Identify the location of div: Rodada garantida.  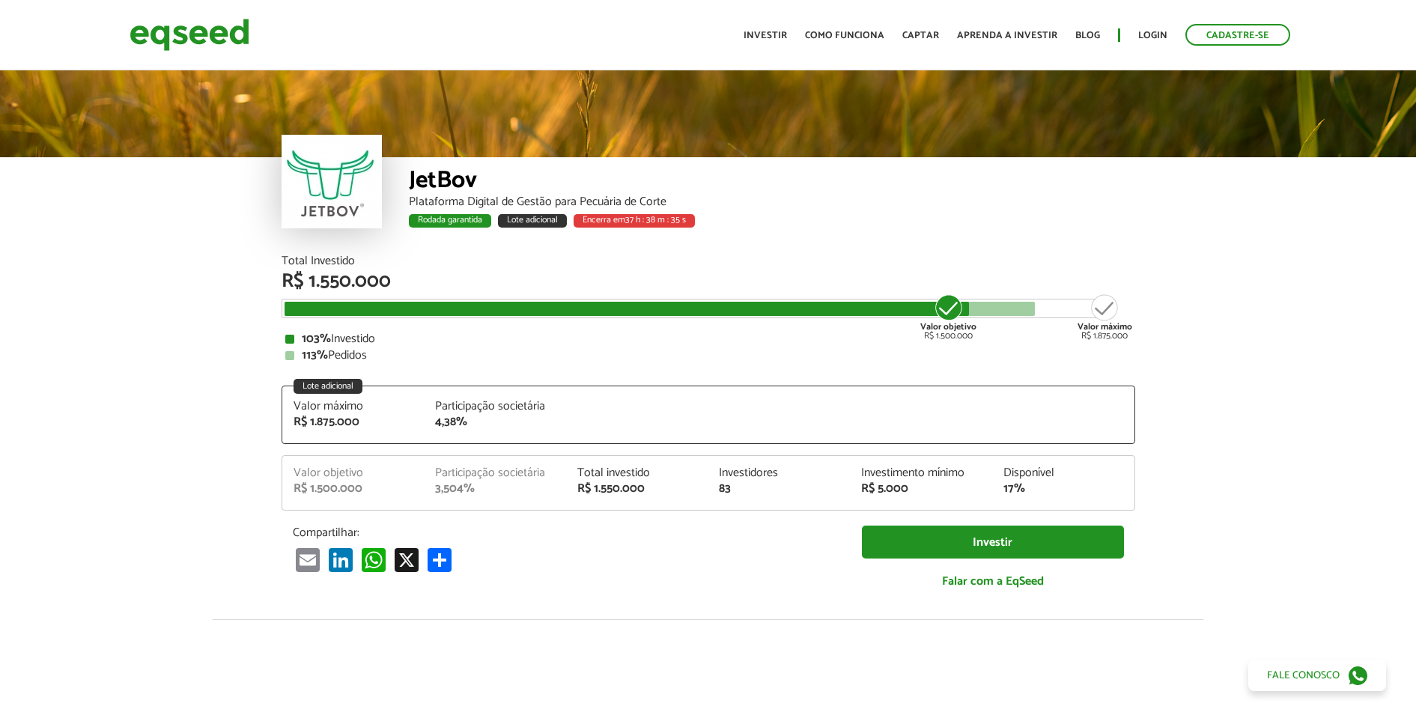
(450, 221).